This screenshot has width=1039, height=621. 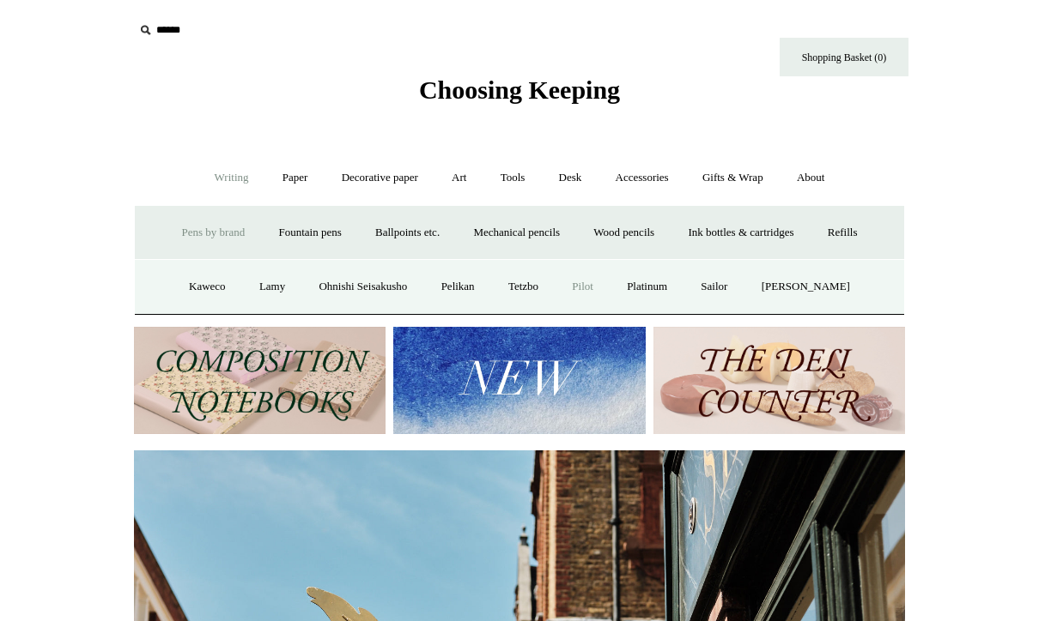 What do you see at coordinates (732, 178) in the screenshot?
I see `a: Gifts & Wrap` at bounding box center [732, 178].